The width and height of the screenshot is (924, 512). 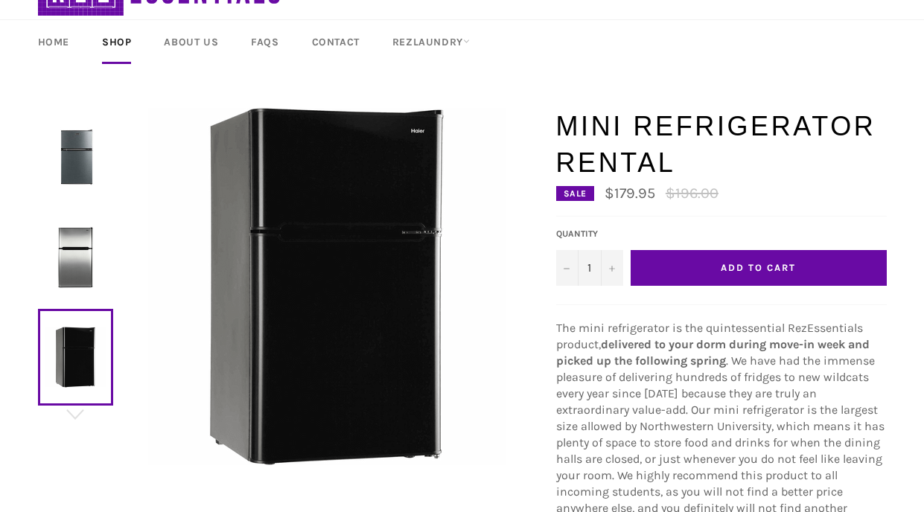 What do you see at coordinates (191, 42) in the screenshot?
I see `a: About Us` at bounding box center [191, 42].